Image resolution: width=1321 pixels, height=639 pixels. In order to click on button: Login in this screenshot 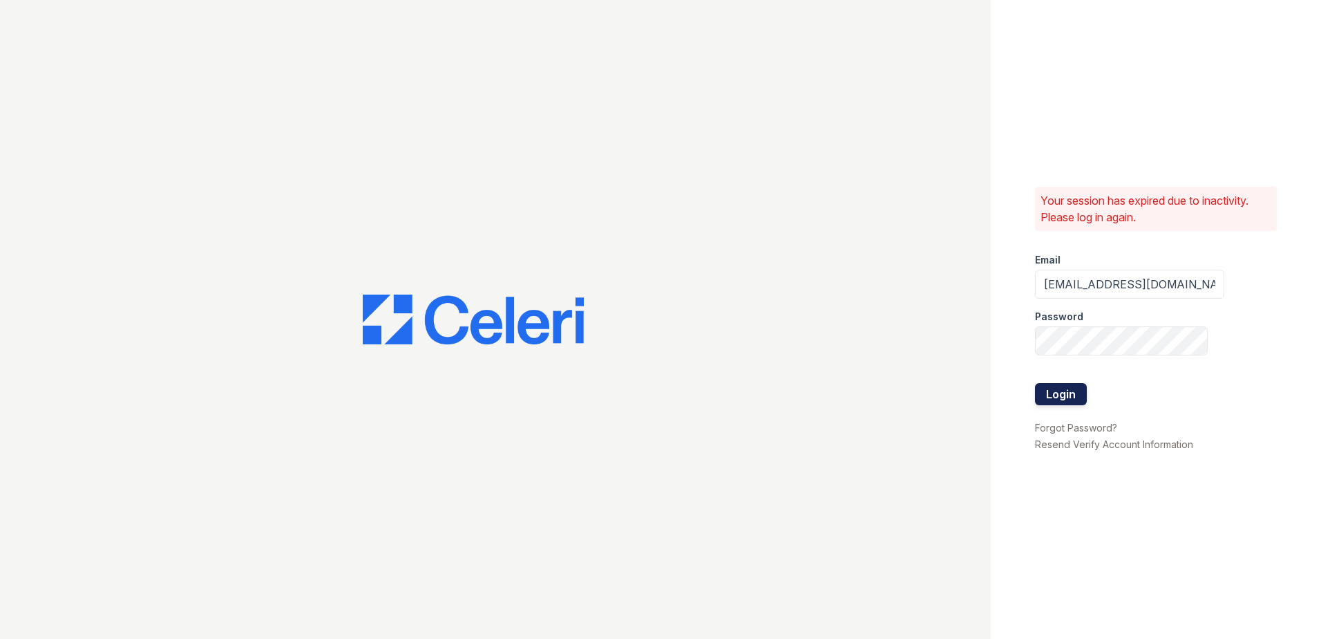, I will do `click(1061, 394)`.